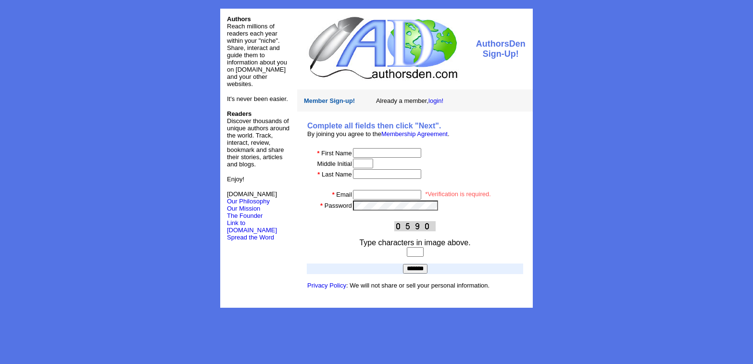  I want to click on font: Email, so click(344, 194).